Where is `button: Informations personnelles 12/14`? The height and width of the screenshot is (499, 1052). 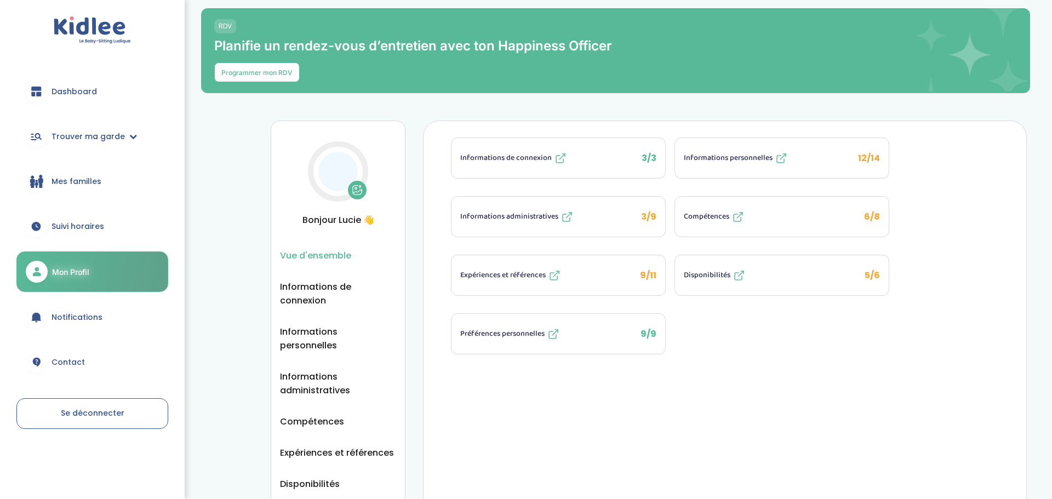
button: Informations personnelles 12/14 is located at coordinates (782, 158).